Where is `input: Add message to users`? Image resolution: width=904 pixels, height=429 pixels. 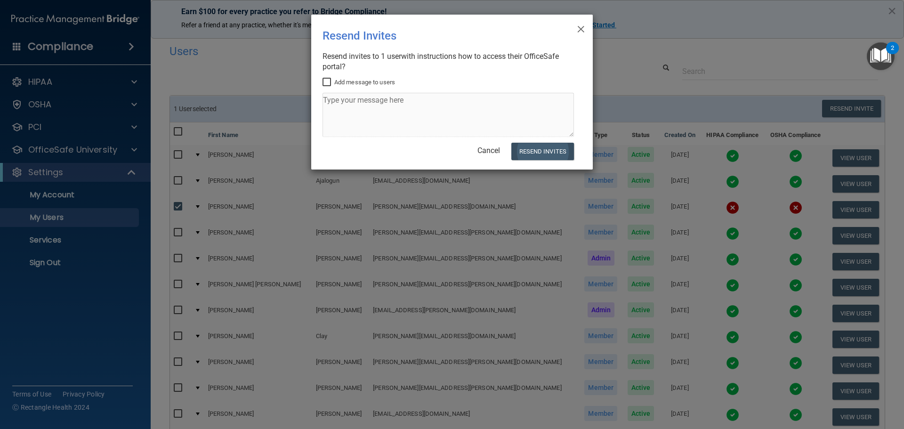
input: Add message to users is located at coordinates (328, 82).